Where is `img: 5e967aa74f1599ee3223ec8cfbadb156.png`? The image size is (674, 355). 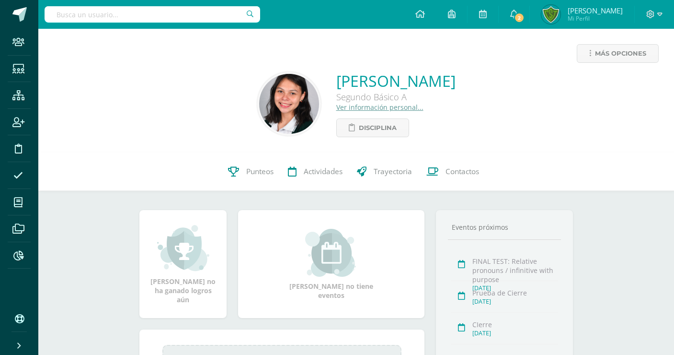 img: 5e967aa74f1599ee3223ec8cfbadb156.png is located at coordinates (289, 104).